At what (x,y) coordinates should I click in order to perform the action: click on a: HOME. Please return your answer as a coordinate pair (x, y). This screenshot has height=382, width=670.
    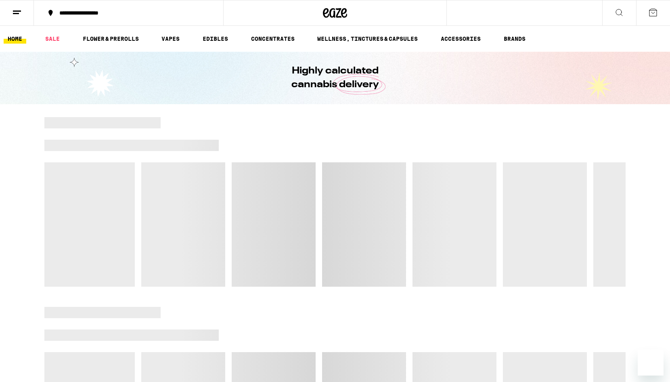
    Looking at the image, I should click on (15, 39).